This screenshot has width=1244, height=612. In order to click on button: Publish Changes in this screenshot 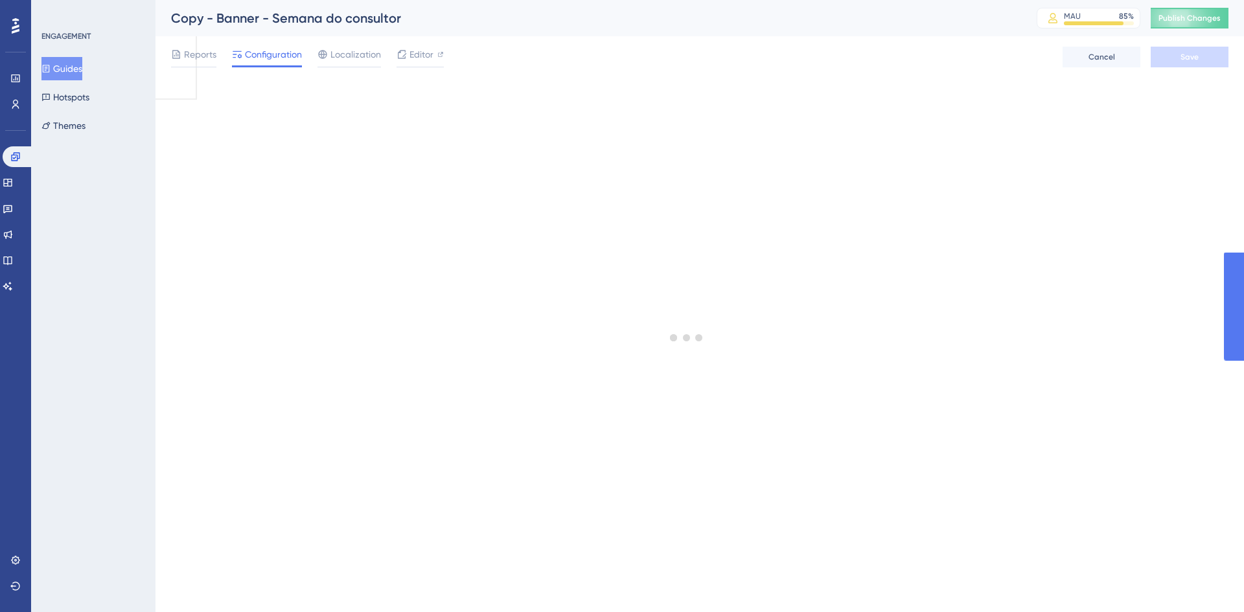, I will do `click(1189, 18)`.